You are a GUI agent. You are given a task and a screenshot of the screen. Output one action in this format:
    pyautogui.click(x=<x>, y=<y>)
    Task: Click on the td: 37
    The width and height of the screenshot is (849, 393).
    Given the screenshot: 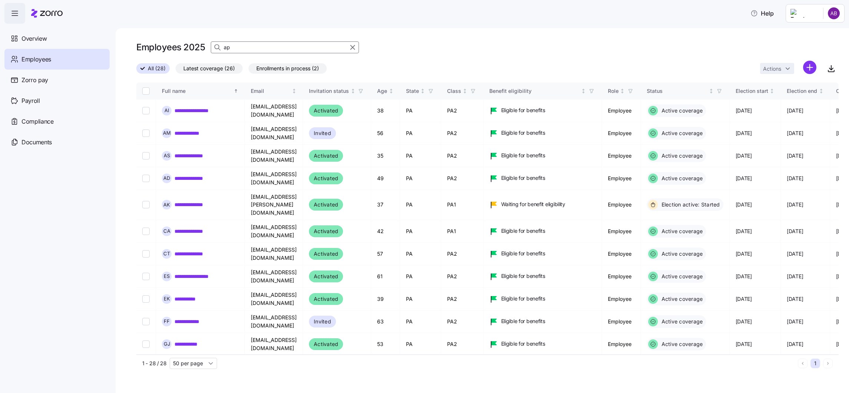 What is the action you would take?
    pyautogui.click(x=385, y=205)
    